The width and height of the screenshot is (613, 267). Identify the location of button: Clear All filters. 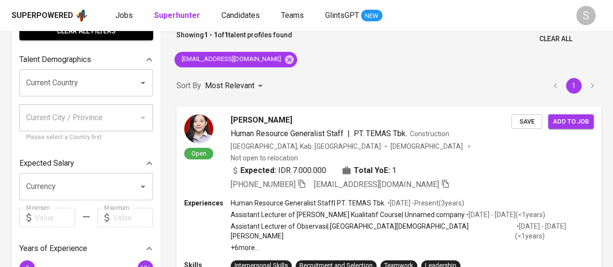
(86, 31).